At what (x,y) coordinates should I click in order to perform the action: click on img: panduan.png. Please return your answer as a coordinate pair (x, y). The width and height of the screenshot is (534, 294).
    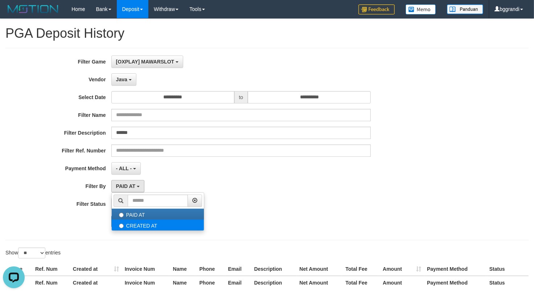
    Looking at the image, I should click on (465, 9).